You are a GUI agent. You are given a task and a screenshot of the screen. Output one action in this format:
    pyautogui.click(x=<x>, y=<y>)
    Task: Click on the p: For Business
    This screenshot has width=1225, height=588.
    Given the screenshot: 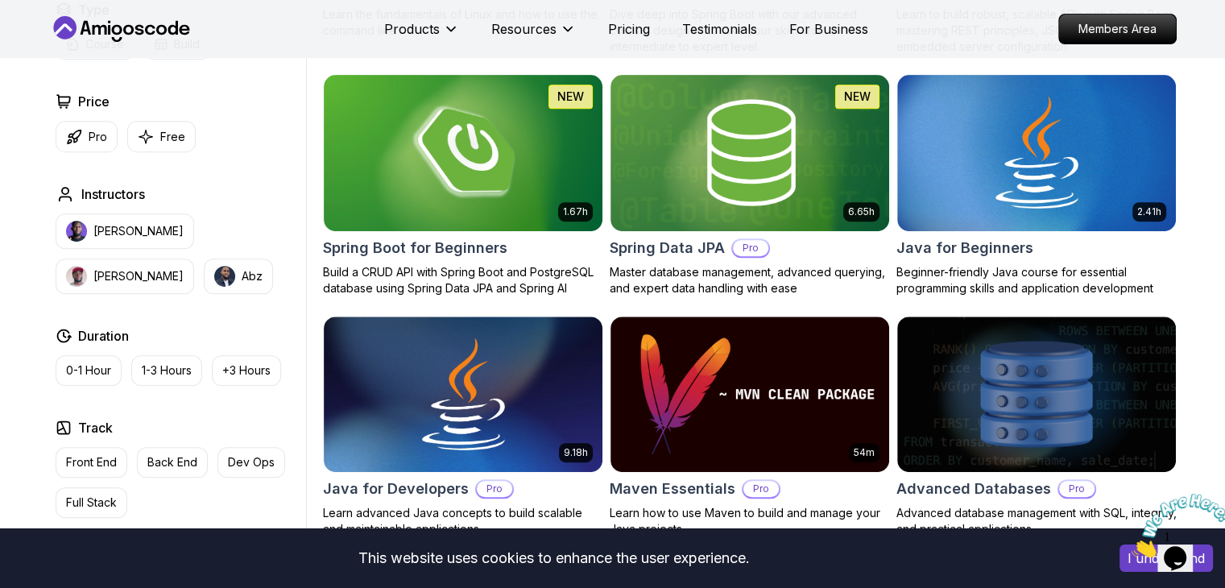 What is the action you would take?
    pyautogui.click(x=829, y=29)
    